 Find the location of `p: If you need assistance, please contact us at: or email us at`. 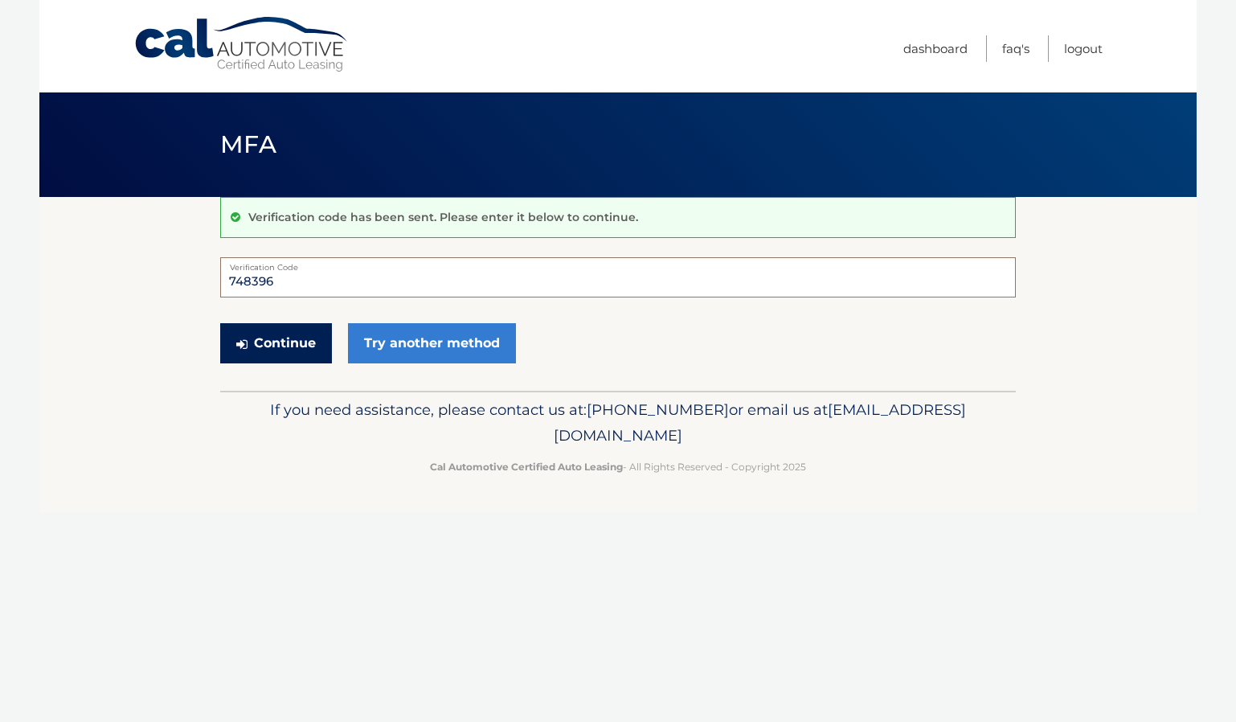

p: If you need assistance, please contact us at: or email us at is located at coordinates (618, 423).